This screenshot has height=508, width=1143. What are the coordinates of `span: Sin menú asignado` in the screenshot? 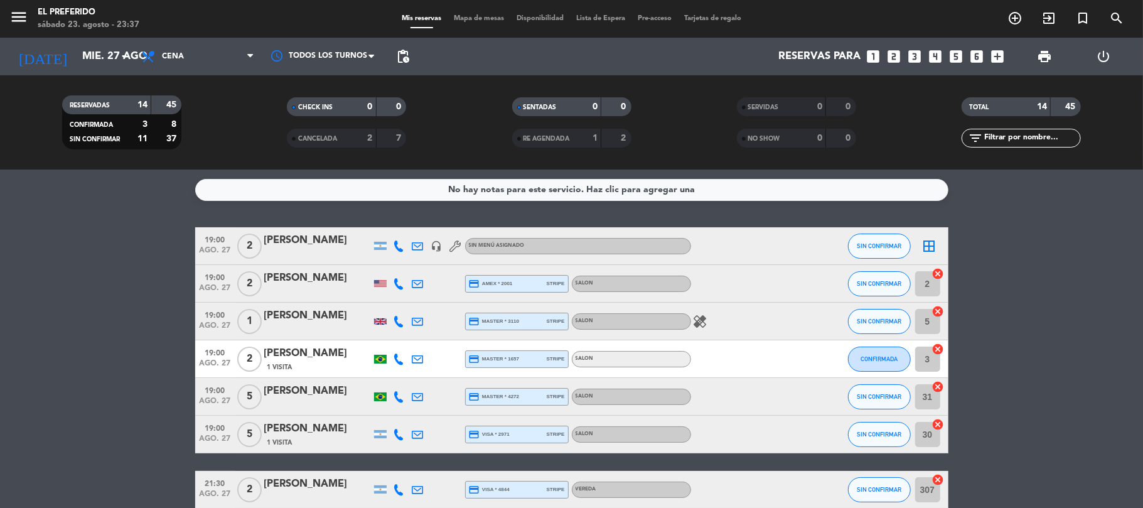 It's located at (497, 246).